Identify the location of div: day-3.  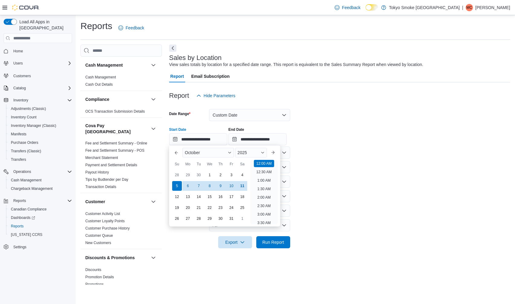
(231, 175).